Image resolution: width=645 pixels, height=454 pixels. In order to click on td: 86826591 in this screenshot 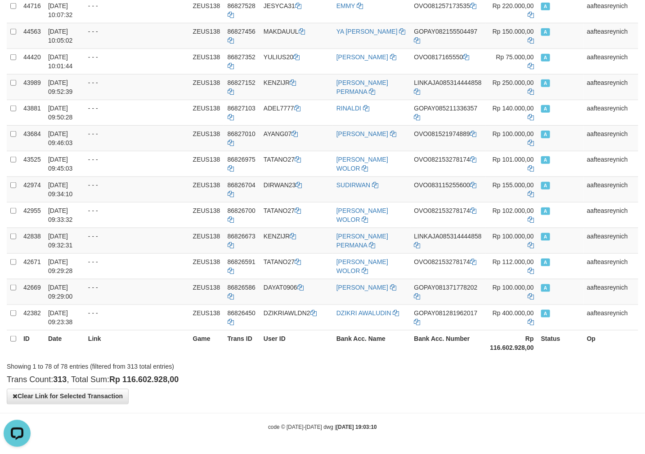, I will do `click(242, 266)`.